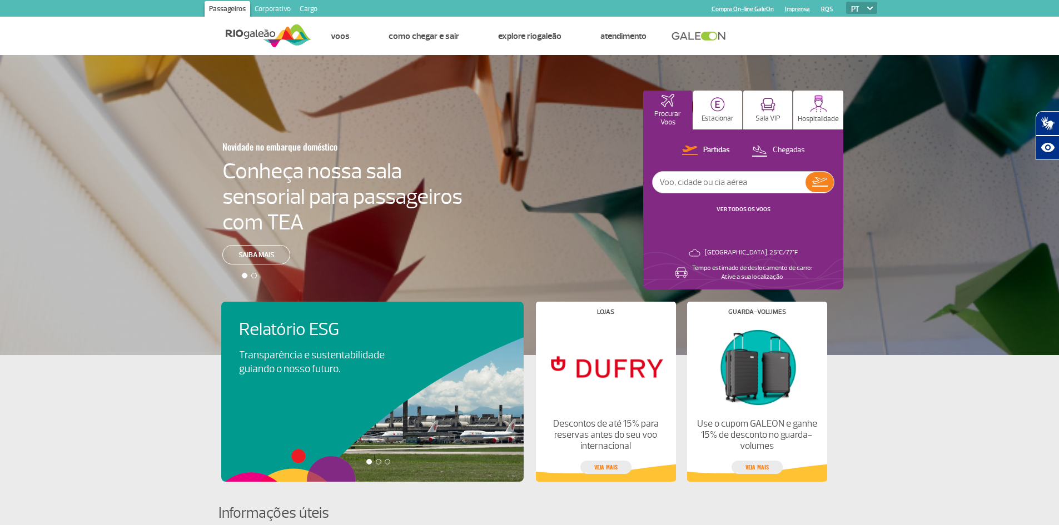 Image resolution: width=1059 pixels, height=525 pixels. Describe the element at coordinates (272, 10) in the screenshot. I see `a: Corporativo` at that location.